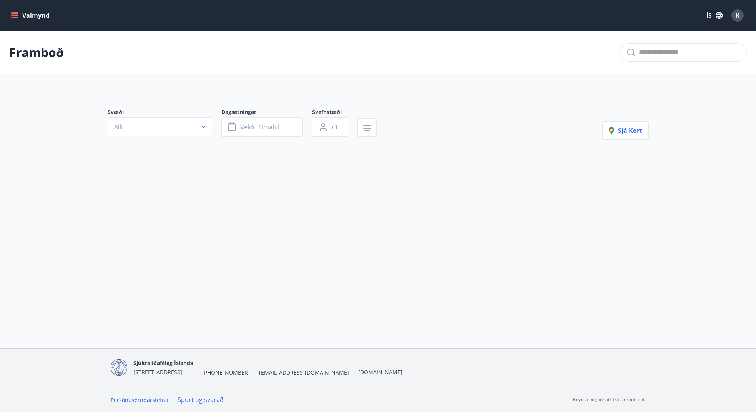 The height and width of the screenshot is (412, 756). Describe the element at coordinates (201, 399) in the screenshot. I see `a: Spurt og svarað` at that location.